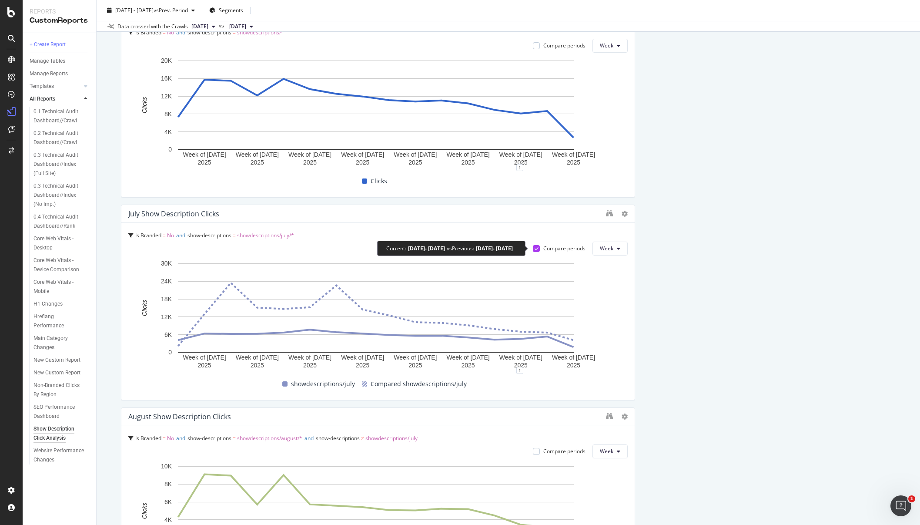 The height and width of the screenshot is (525, 920). What do you see at coordinates (376, 112) in the screenshot?
I see `svg: A chart.` at bounding box center [376, 112].